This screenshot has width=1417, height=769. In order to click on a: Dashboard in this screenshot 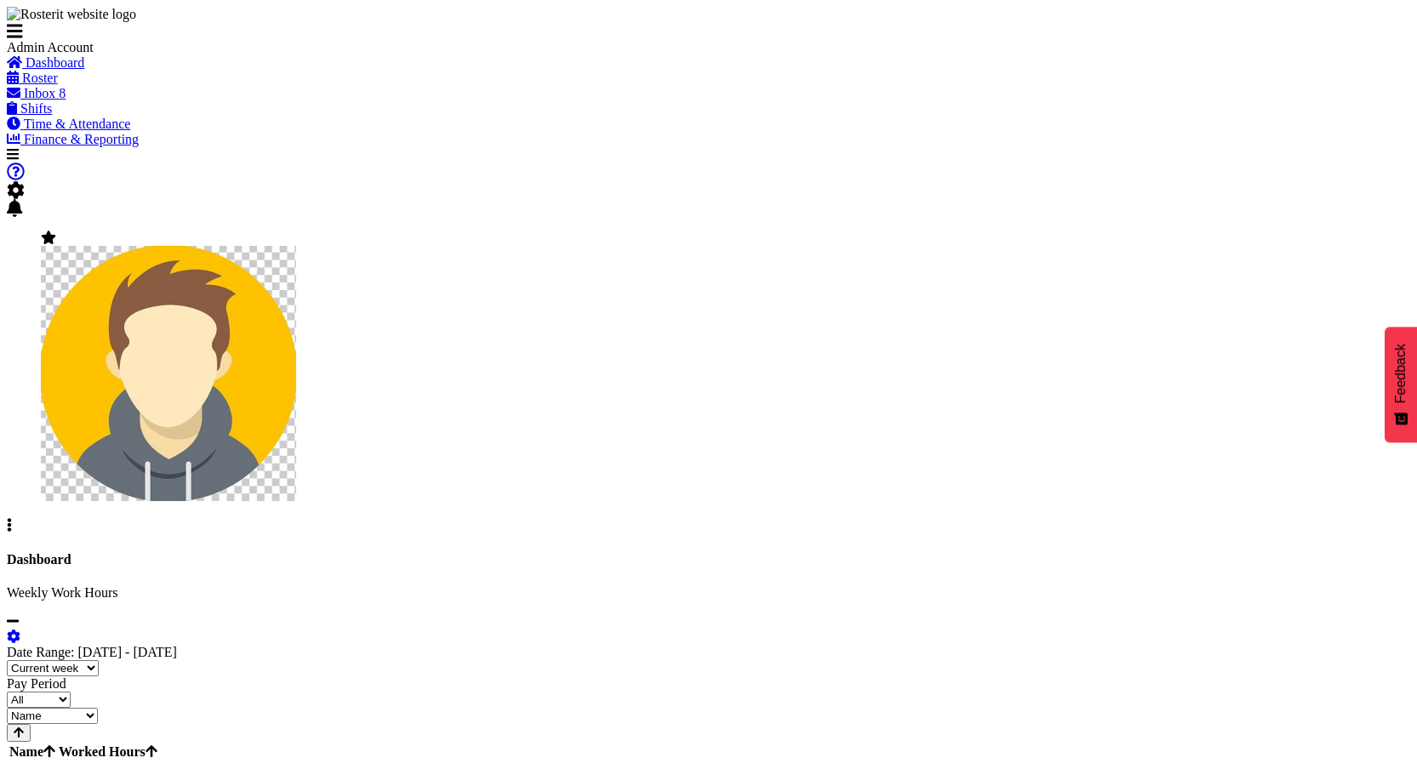, I will do `click(45, 62)`.